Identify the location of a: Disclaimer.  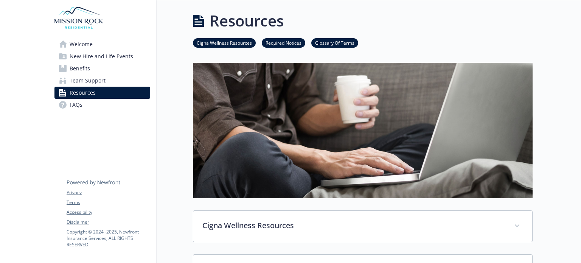
(108, 222).